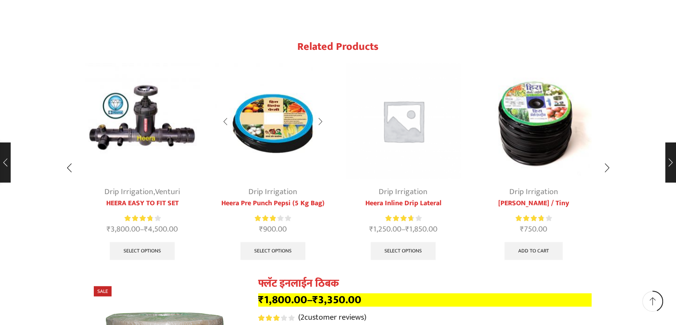  I want to click on img: Heera Easy To Fit Set, so click(143, 121).